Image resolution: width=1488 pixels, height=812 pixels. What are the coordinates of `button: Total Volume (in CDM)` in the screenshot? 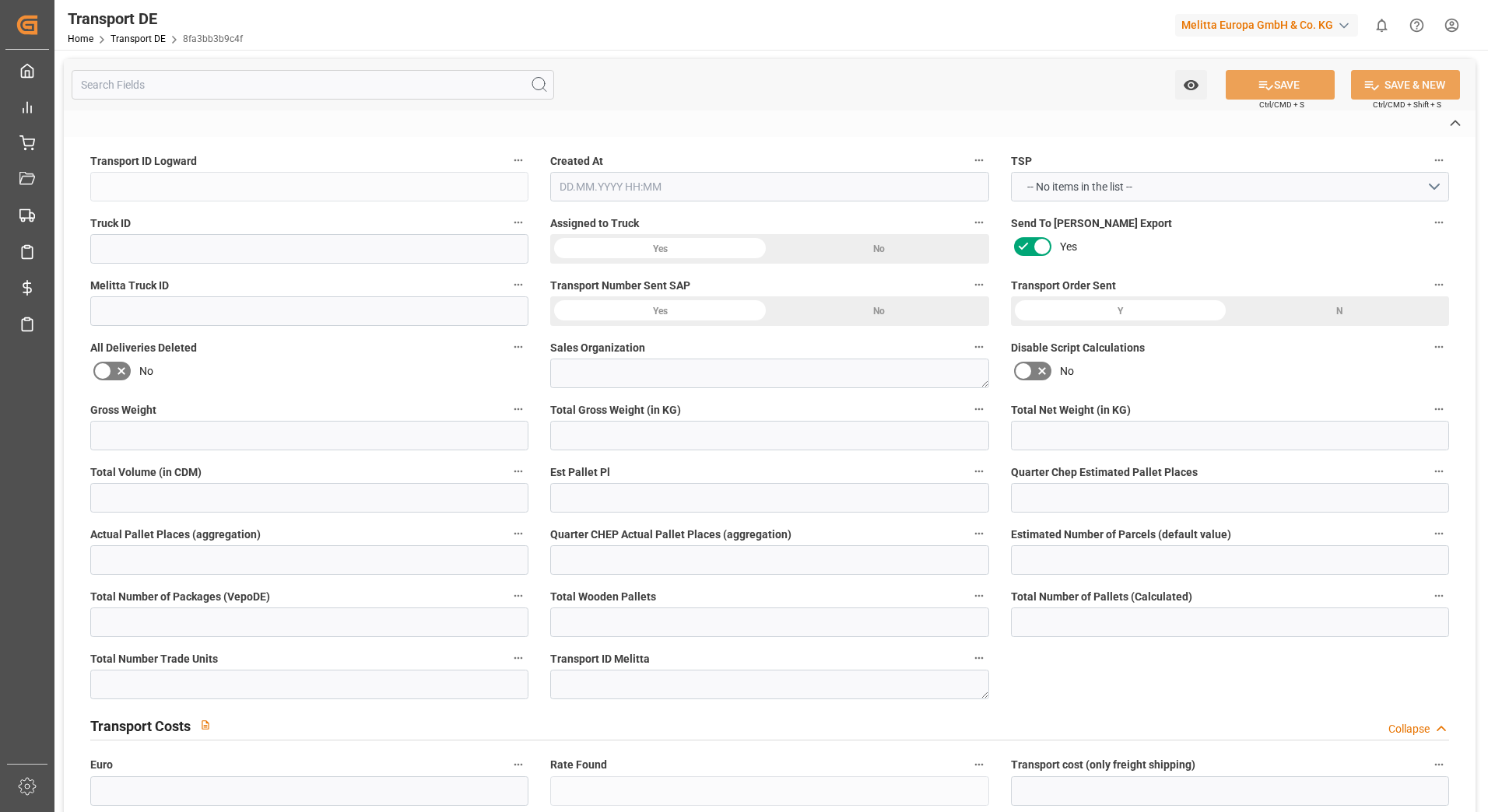 It's located at (518, 472).